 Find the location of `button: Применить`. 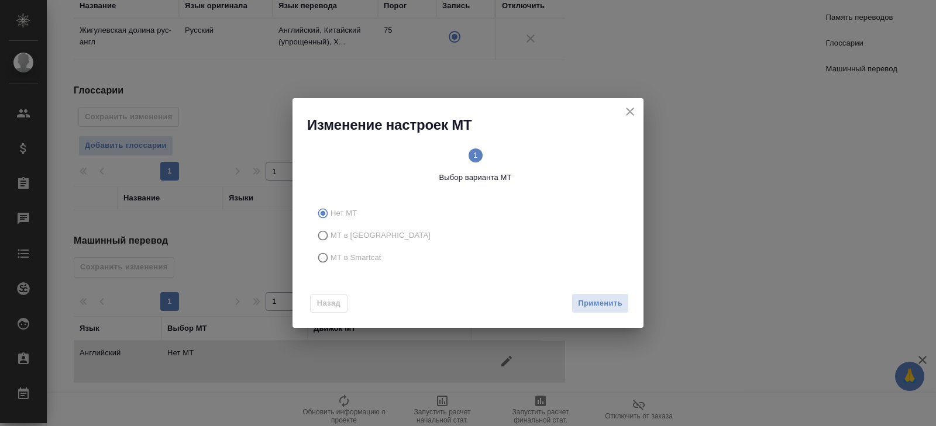

button: Применить is located at coordinates (600, 304).